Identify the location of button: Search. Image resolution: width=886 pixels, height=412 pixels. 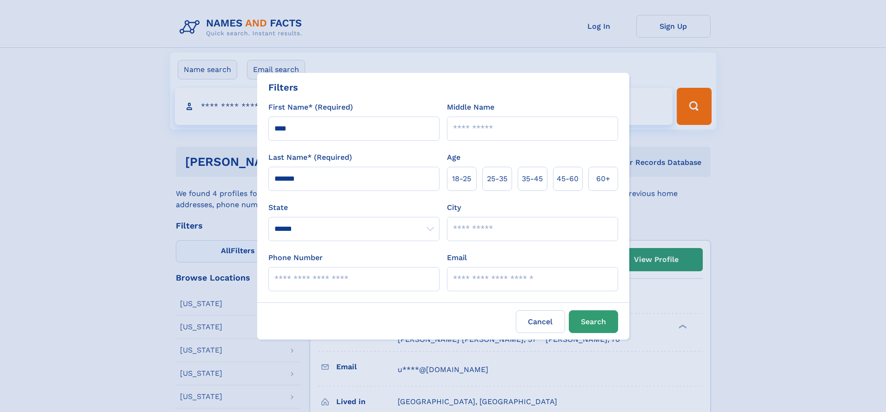
(593, 322).